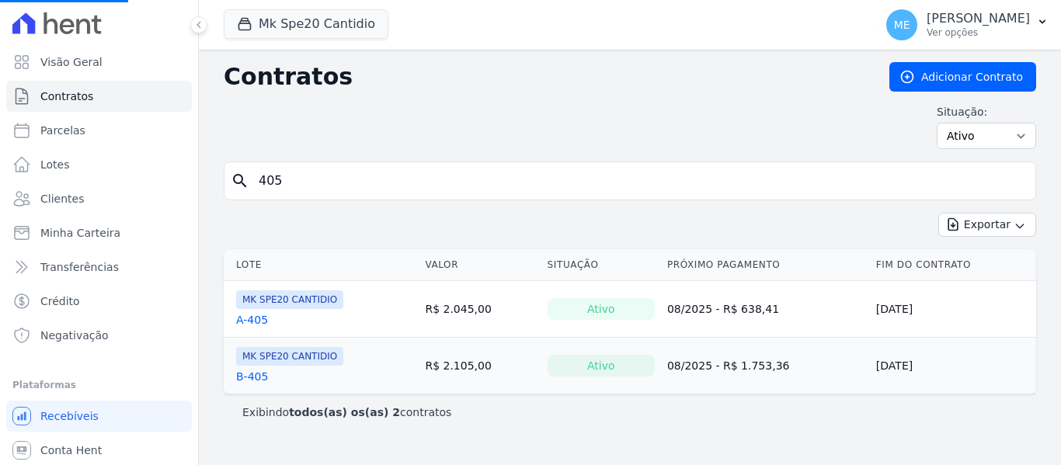  Describe the element at coordinates (62, 199) in the screenshot. I see `span: Clientes` at that location.